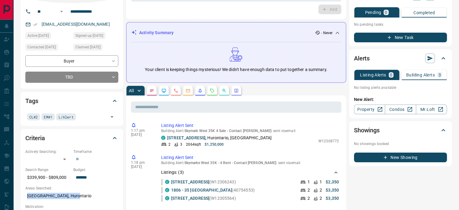  I want to click on p: (40754553), so click(213, 190).